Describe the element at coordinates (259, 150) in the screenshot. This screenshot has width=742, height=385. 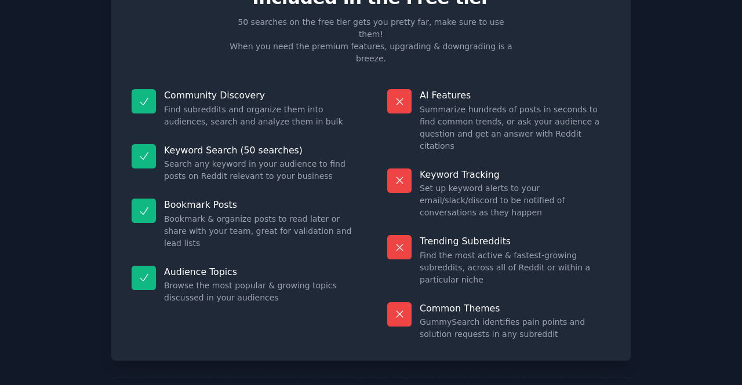
I see `p: Keyword Search (50 searches)` at that location.